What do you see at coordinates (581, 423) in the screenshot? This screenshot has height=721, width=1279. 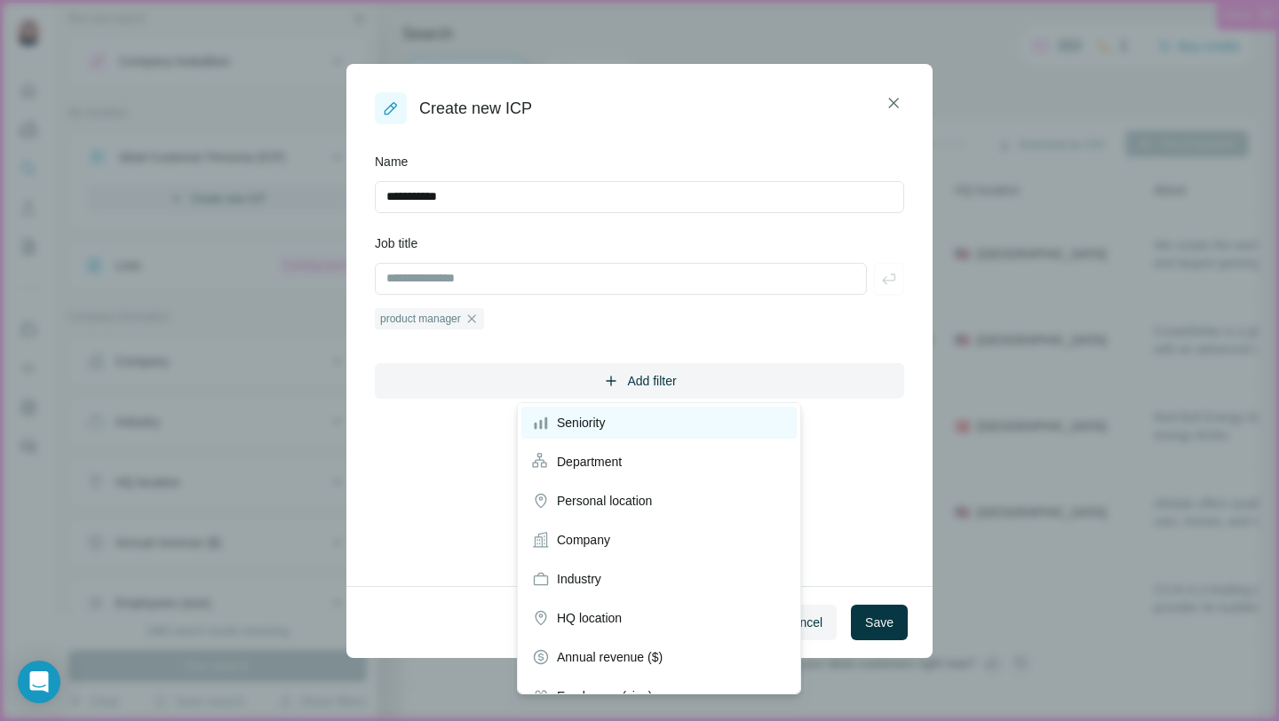 I see `span: Seniority` at bounding box center [581, 423].